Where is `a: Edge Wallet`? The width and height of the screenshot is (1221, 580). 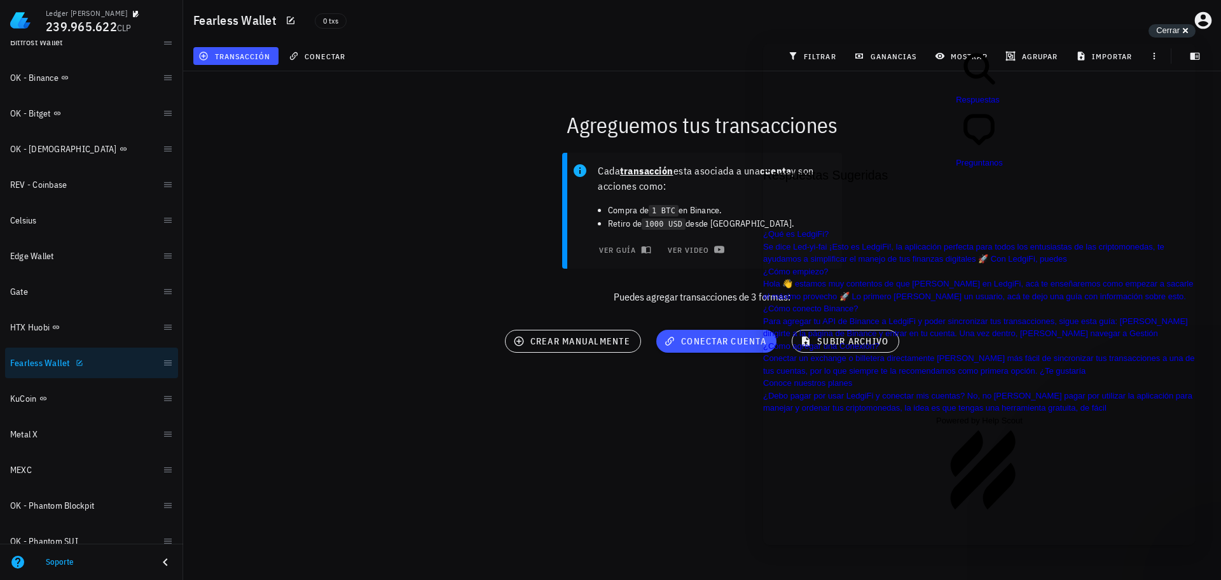 a: Edge Wallet is located at coordinates (92, 256).